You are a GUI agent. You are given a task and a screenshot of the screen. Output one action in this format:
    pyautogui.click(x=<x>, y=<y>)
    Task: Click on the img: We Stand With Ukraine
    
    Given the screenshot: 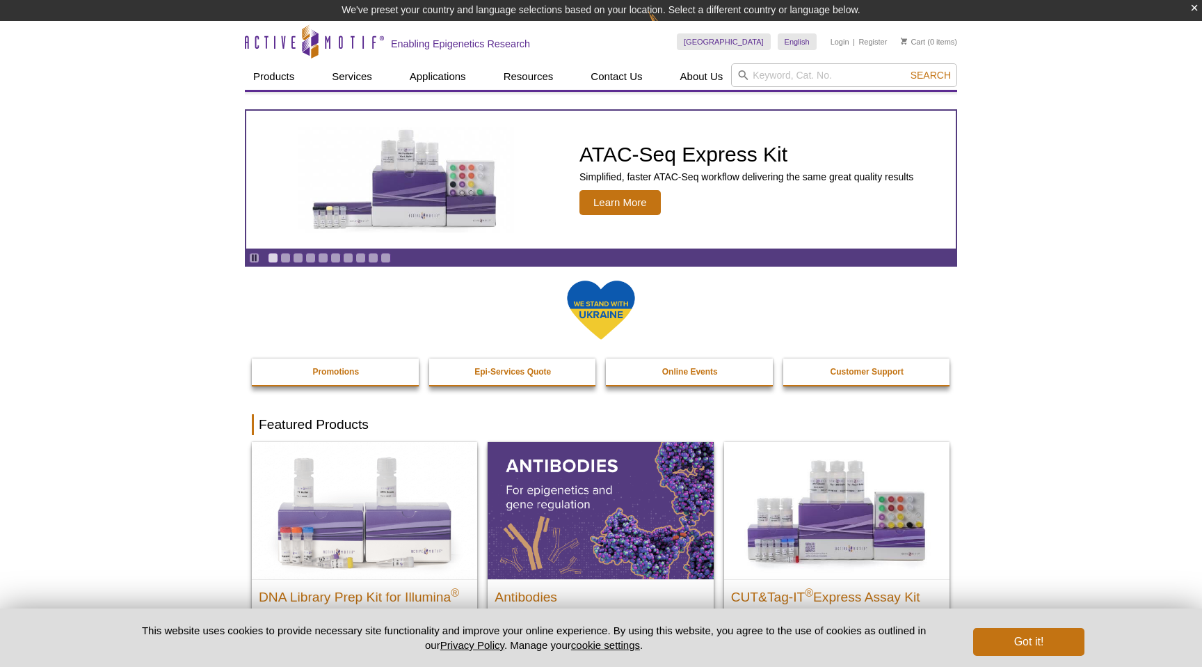 What is the action you would take?
    pyautogui.click(x=601, y=310)
    